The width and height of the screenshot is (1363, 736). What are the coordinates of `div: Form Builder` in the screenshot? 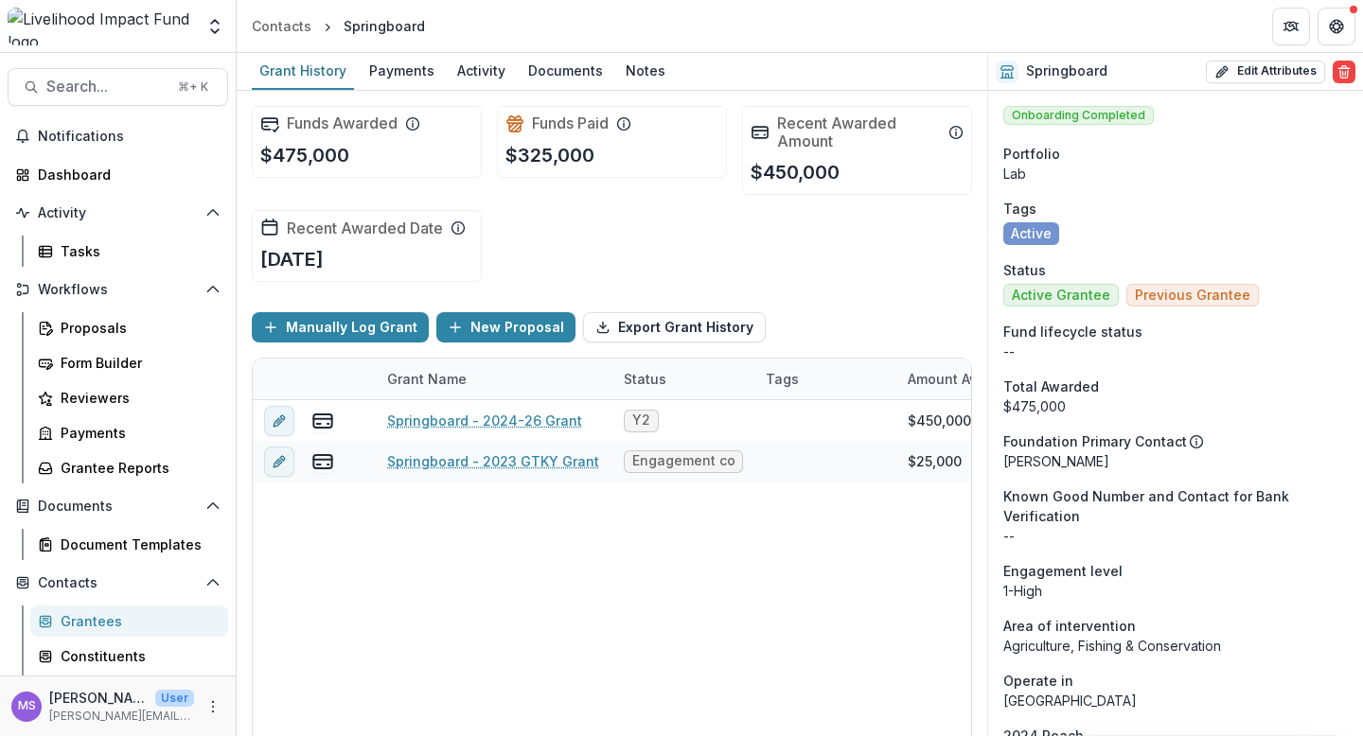 It's located at (136, 362).